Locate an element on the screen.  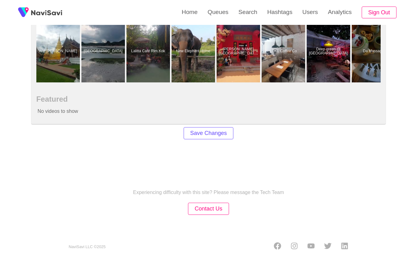
p: Experiencing difficulty with this site? Please message the Tech Team is located at coordinates (208, 192).